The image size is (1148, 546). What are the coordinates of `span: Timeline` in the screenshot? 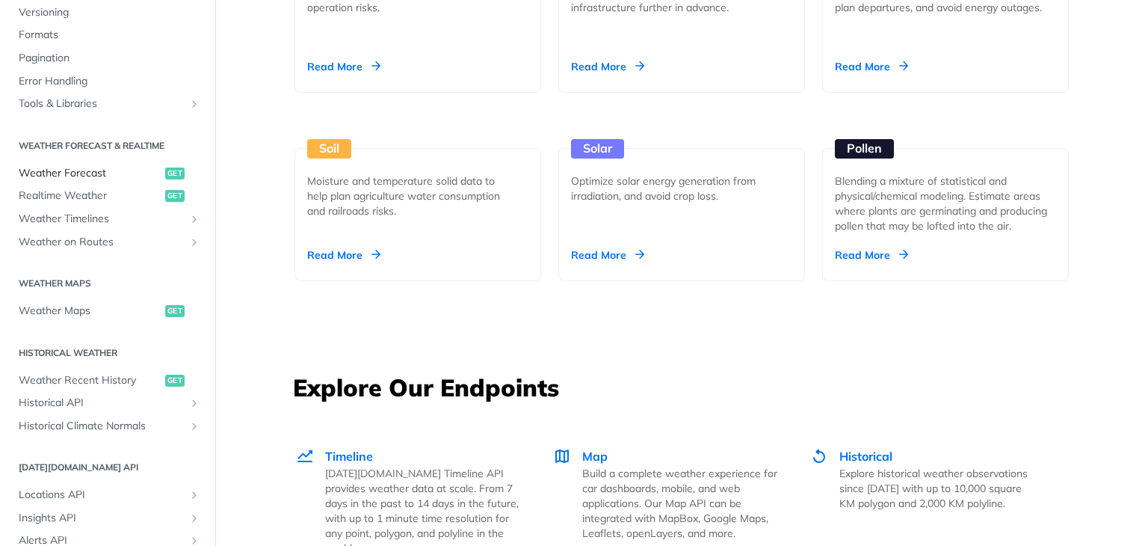 It's located at (349, 456).